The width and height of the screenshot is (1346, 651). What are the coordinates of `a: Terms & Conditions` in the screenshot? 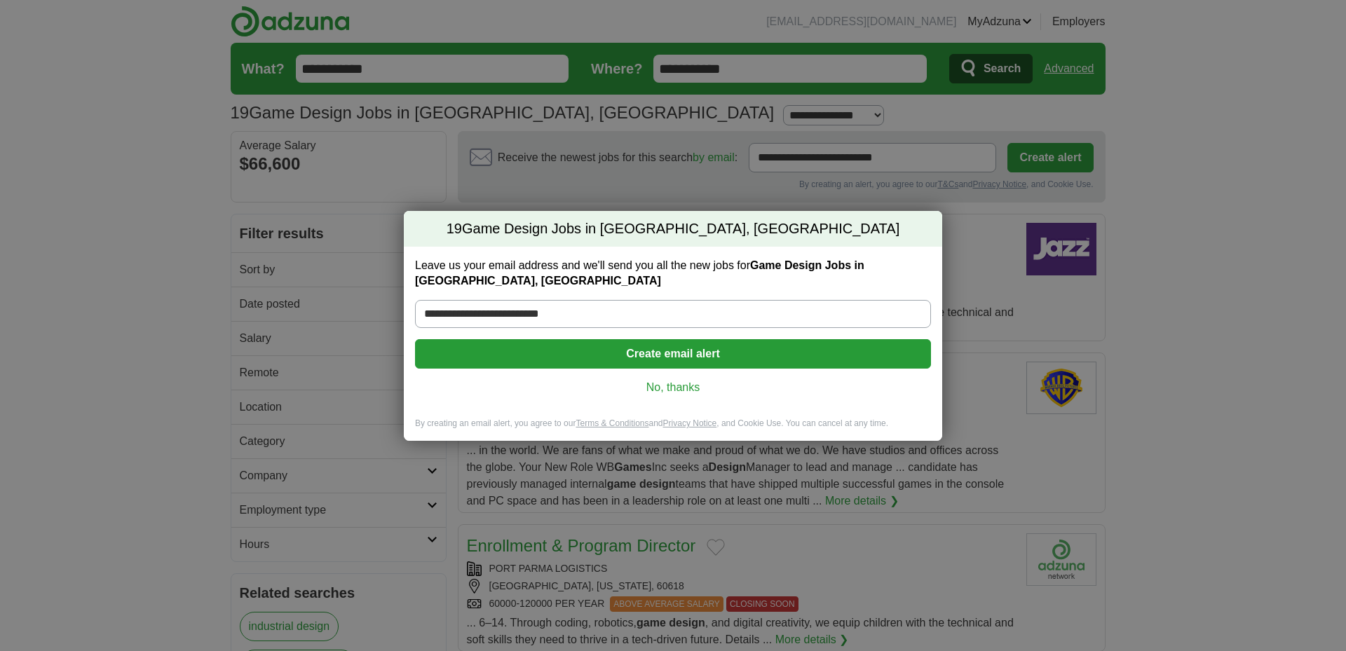 It's located at (612, 423).